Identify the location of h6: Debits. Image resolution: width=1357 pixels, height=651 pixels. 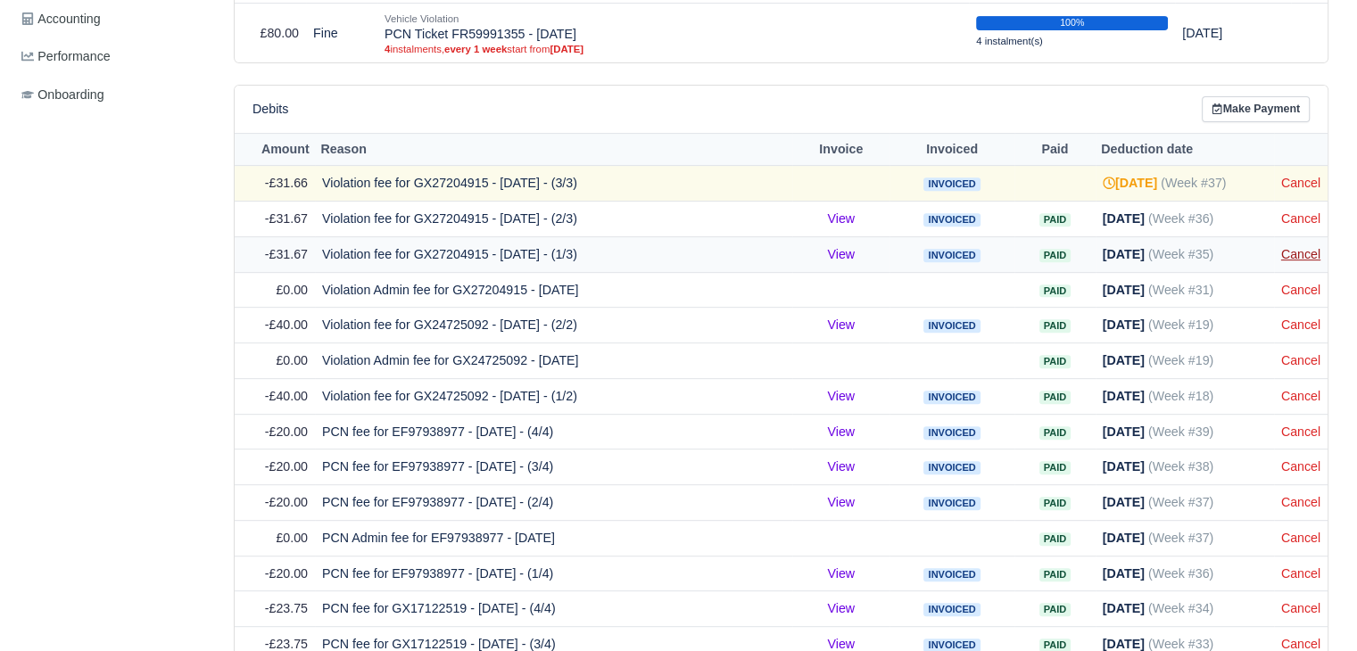
(270, 109).